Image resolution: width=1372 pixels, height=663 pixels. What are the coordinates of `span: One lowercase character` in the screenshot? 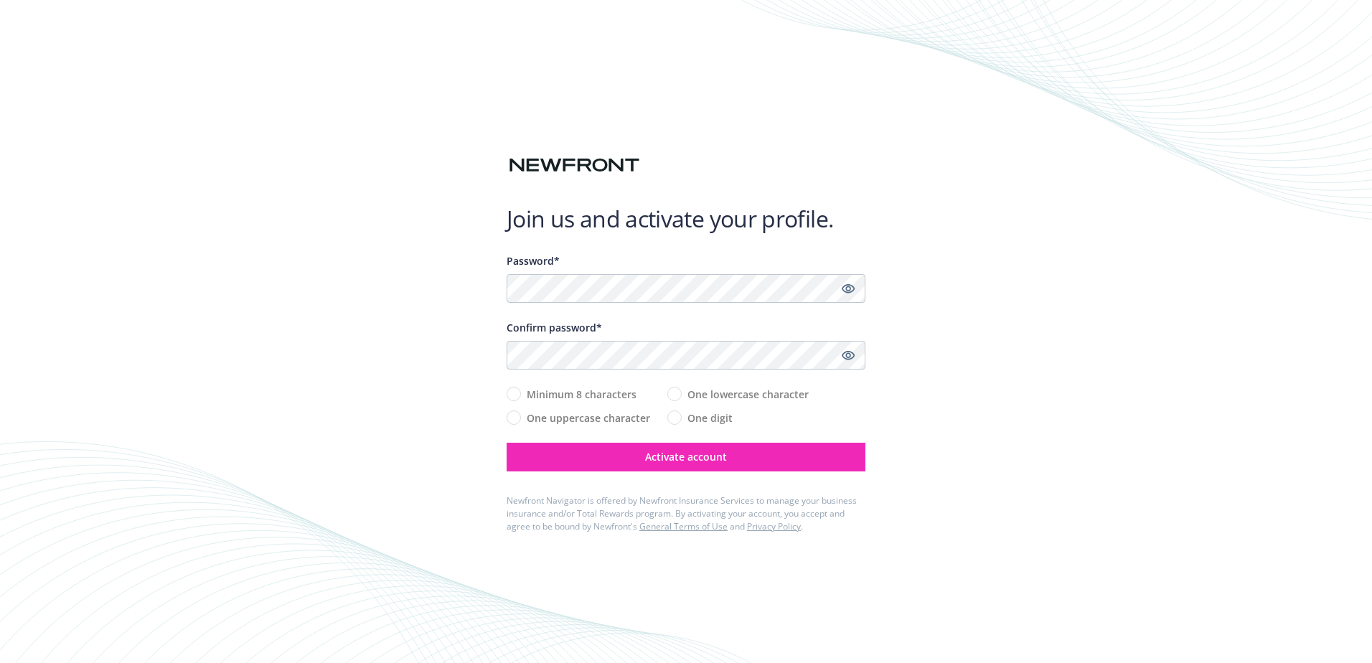 It's located at (748, 394).